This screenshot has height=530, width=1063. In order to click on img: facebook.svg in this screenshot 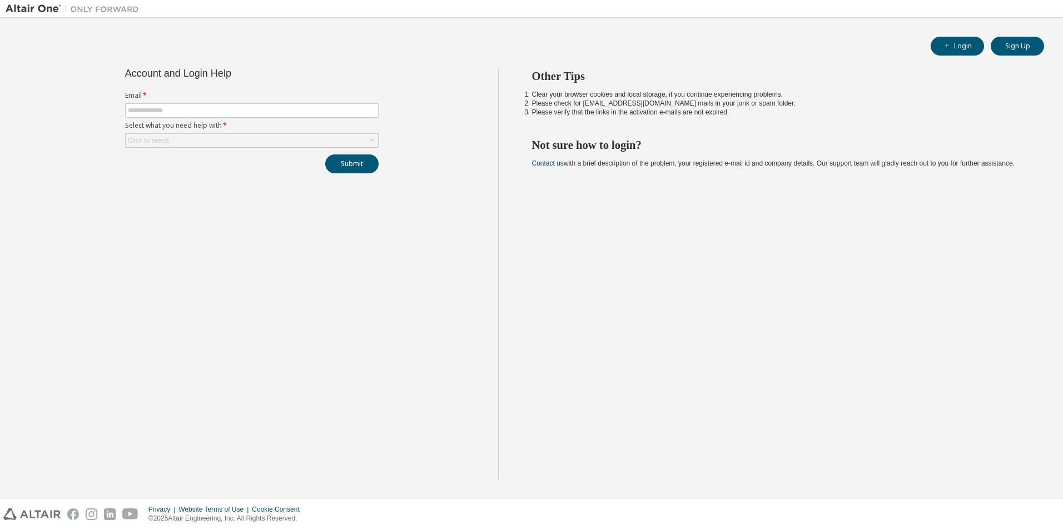, I will do `click(73, 514)`.